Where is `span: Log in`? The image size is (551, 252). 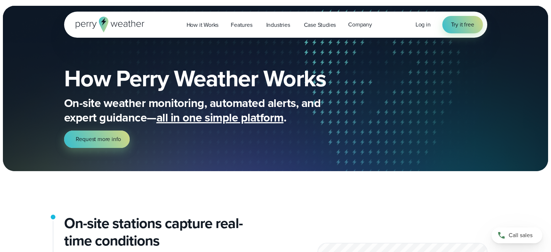 span: Log in is located at coordinates (423, 24).